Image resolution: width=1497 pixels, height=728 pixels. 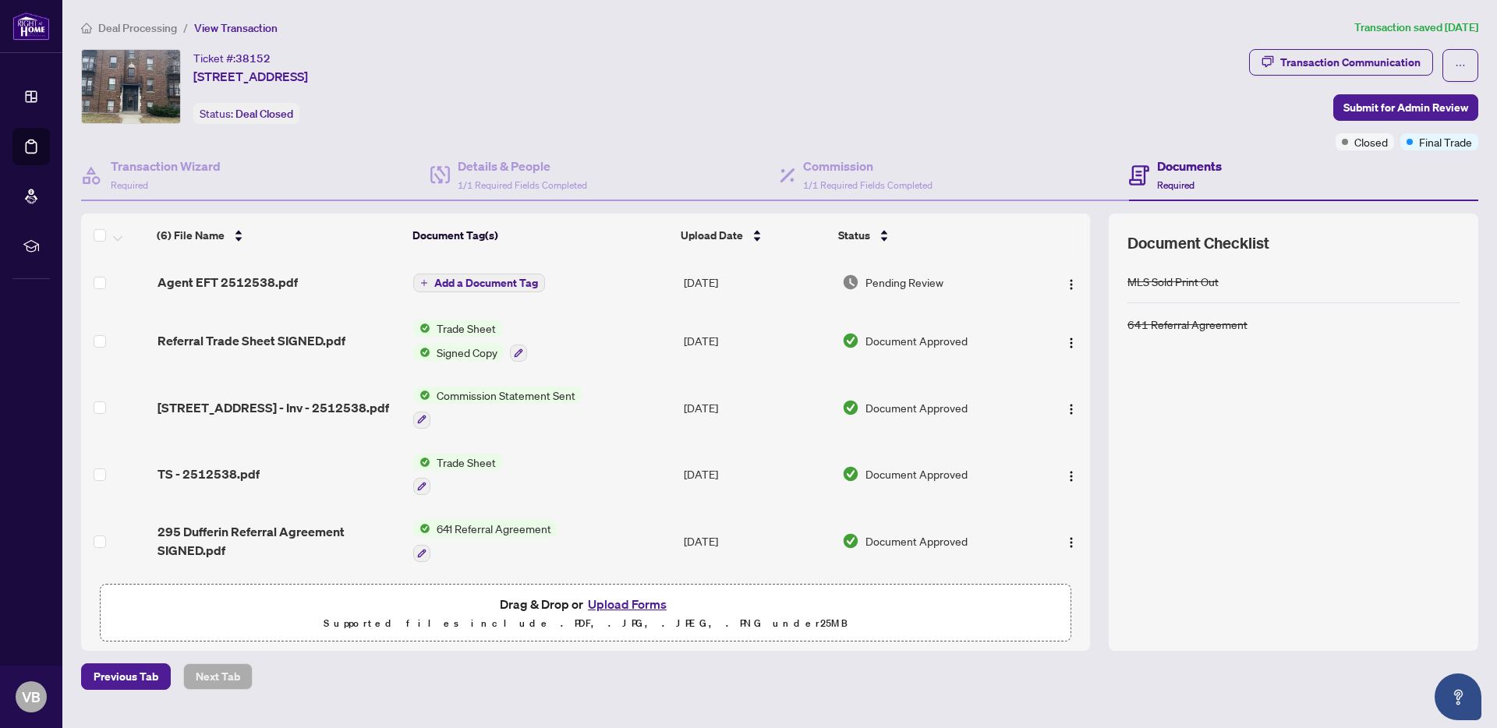 What do you see at coordinates (1350, 62) in the screenshot?
I see `div: Transaction Communication` at bounding box center [1350, 62].